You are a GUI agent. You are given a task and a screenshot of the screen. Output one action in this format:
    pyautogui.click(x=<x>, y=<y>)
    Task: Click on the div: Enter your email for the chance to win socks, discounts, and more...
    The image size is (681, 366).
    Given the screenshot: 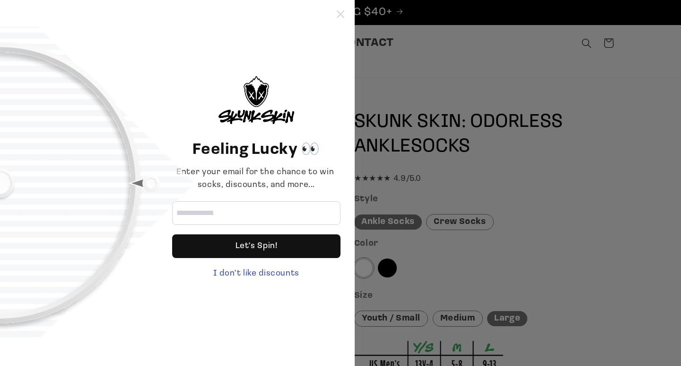 What is the action you would take?
    pyautogui.click(x=256, y=179)
    